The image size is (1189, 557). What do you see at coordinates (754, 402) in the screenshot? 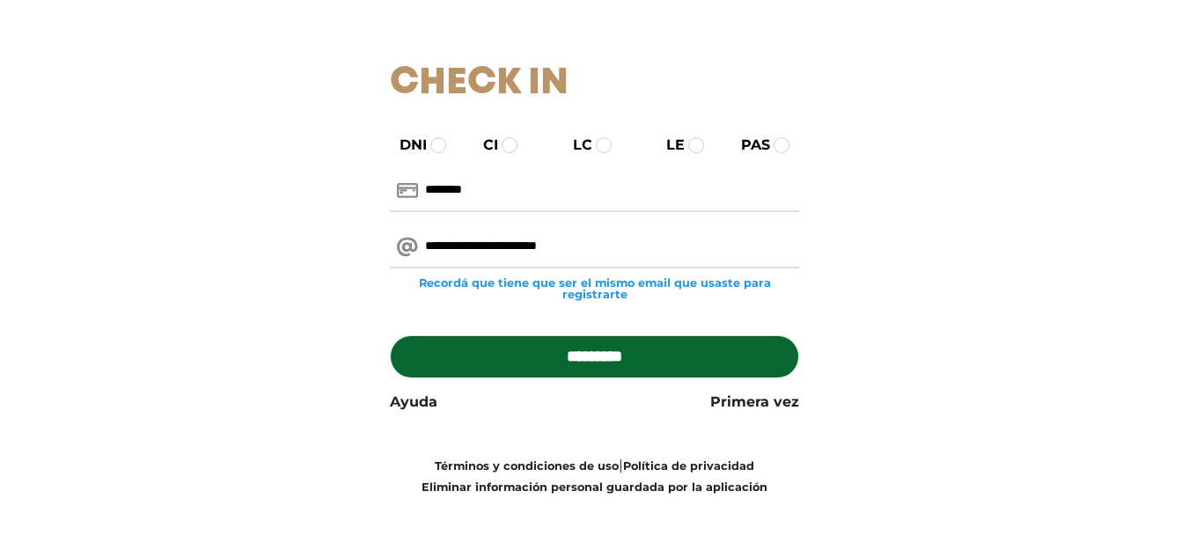
I see `a: Primera vez` at bounding box center [754, 402].